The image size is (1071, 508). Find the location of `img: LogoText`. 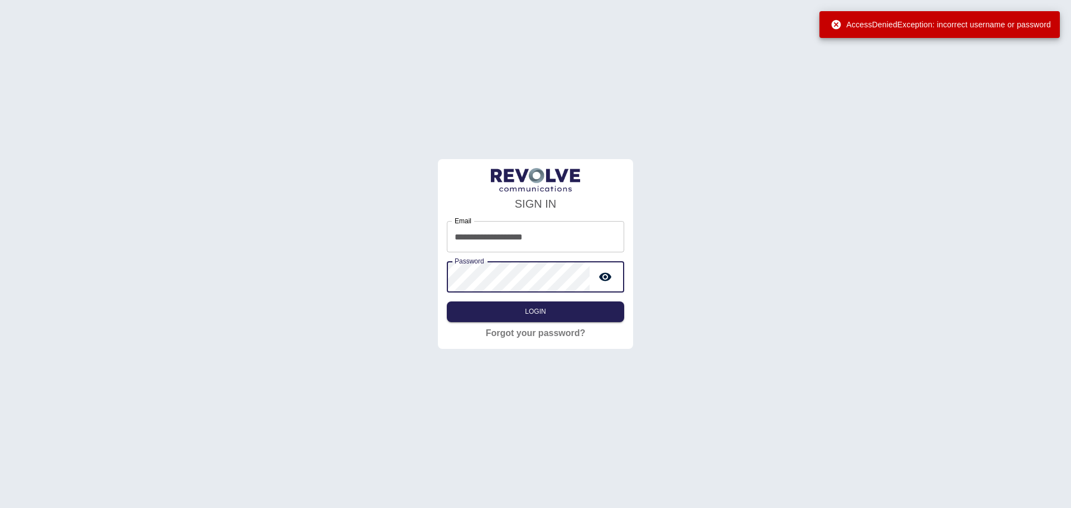

img: LogoText is located at coordinates (536, 180).